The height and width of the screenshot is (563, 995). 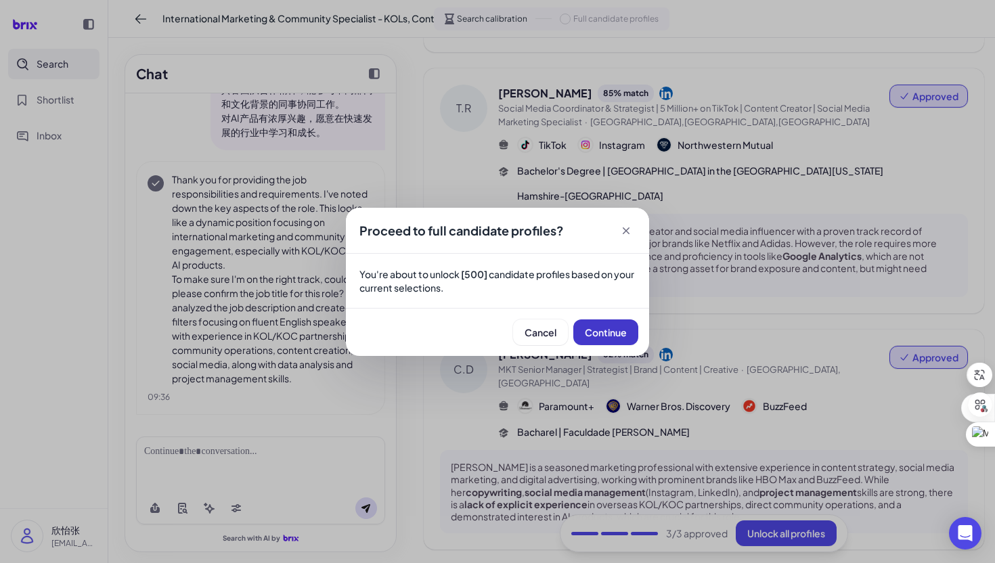 What do you see at coordinates (540, 332) in the screenshot?
I see `button: Cancel` at bounding box center [540, 332].